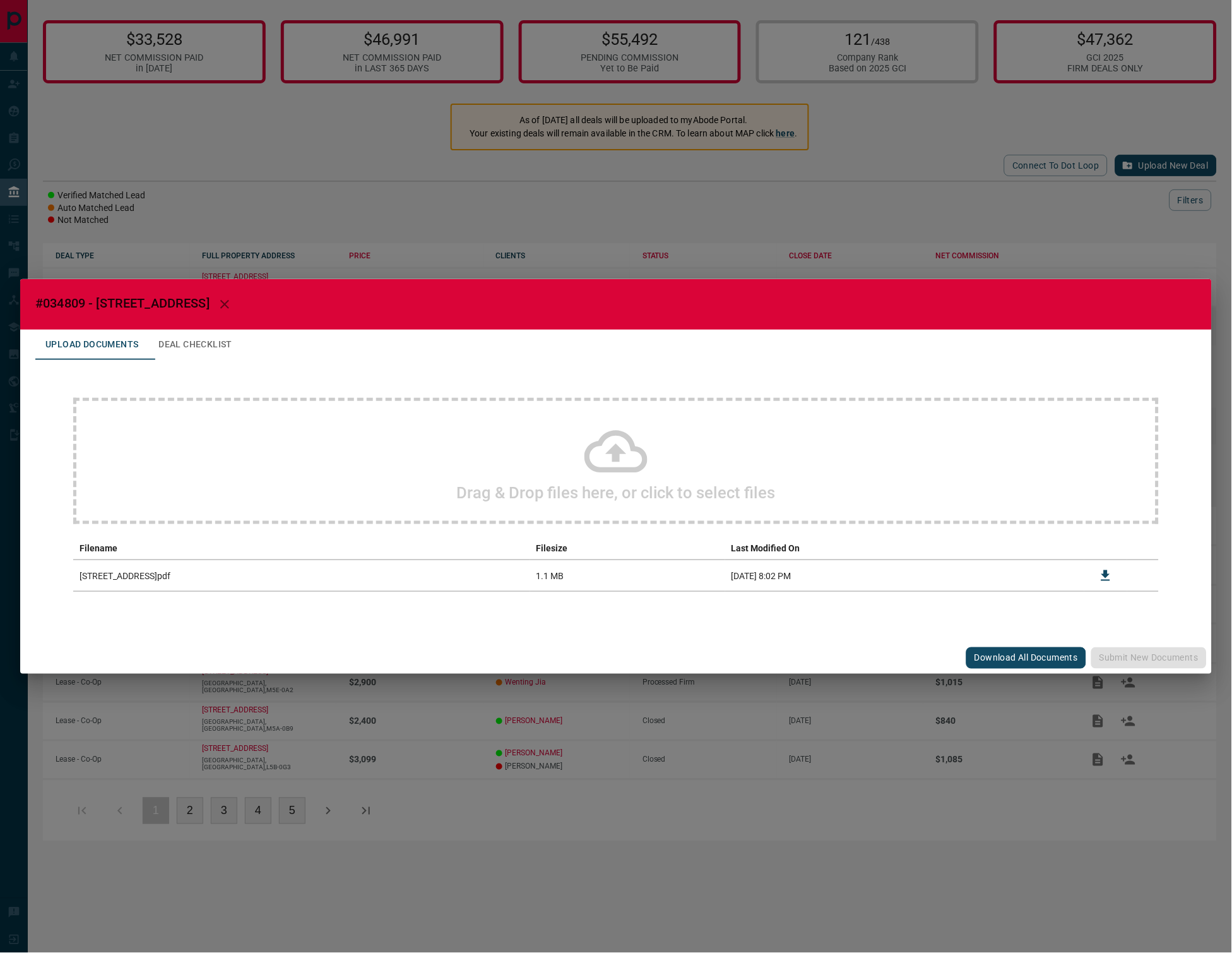  Describe the element at coordinates (195, 345) in the screenshot. I see `button: Deal Checklist` at that location.